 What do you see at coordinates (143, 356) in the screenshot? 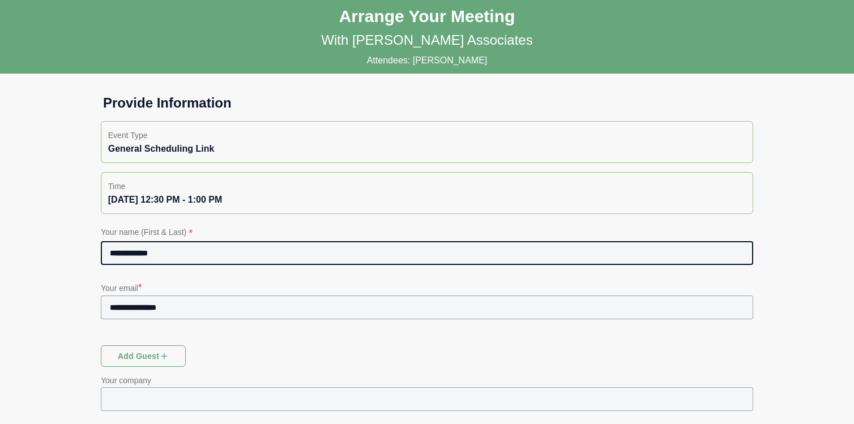
I see `button: Add guest` at bounding box center [143, 356].